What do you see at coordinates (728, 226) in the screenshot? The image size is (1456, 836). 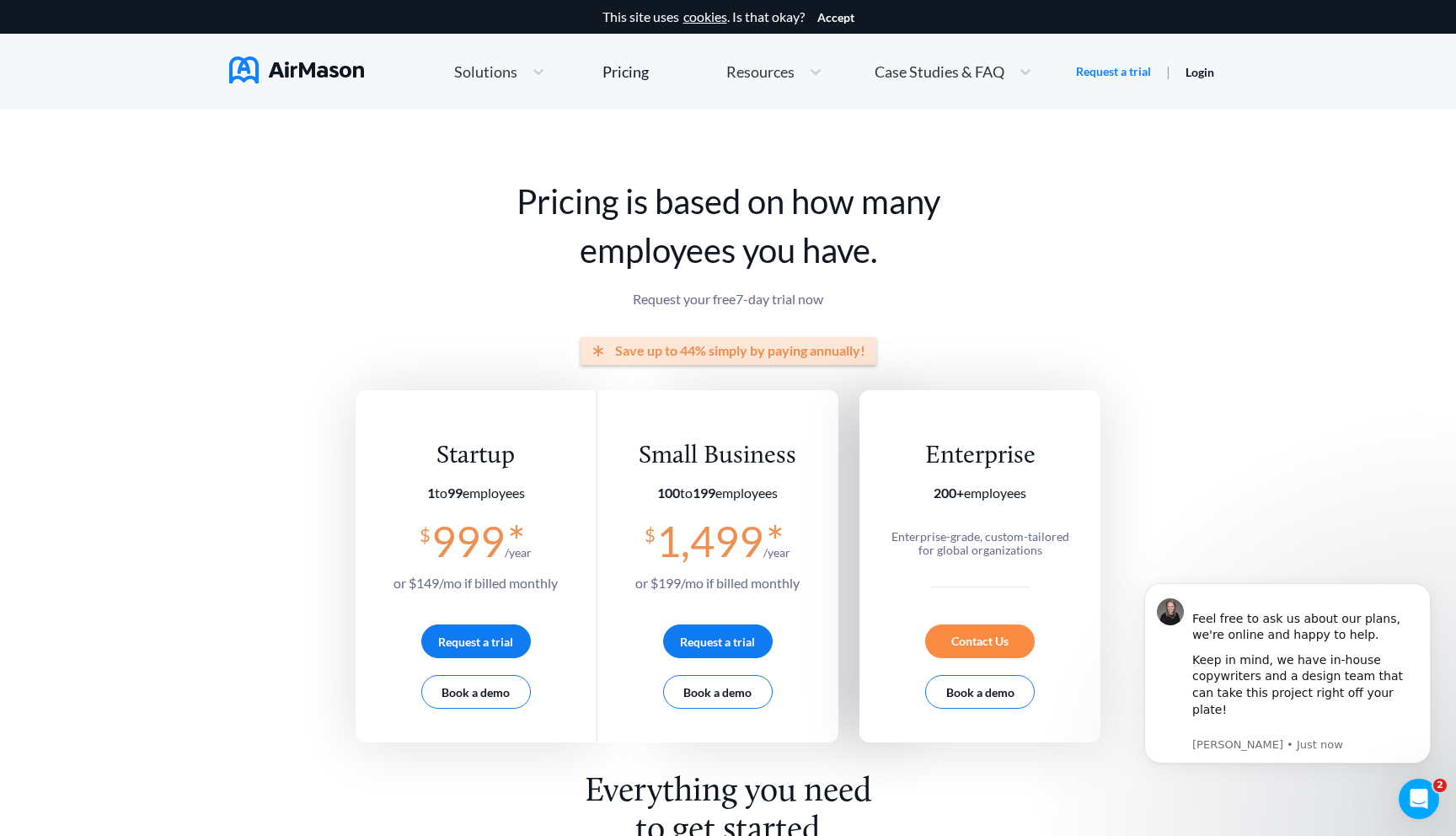 I see `h1: Pricing is based on how many employees you have.` at bounding box center [728, 226].